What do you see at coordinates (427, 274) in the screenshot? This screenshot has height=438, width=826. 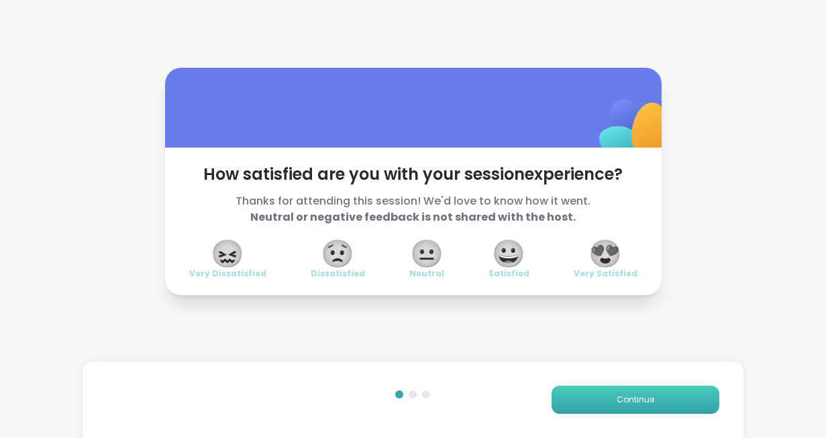 I see `span: Neutral` at bounding box center [427, 274].